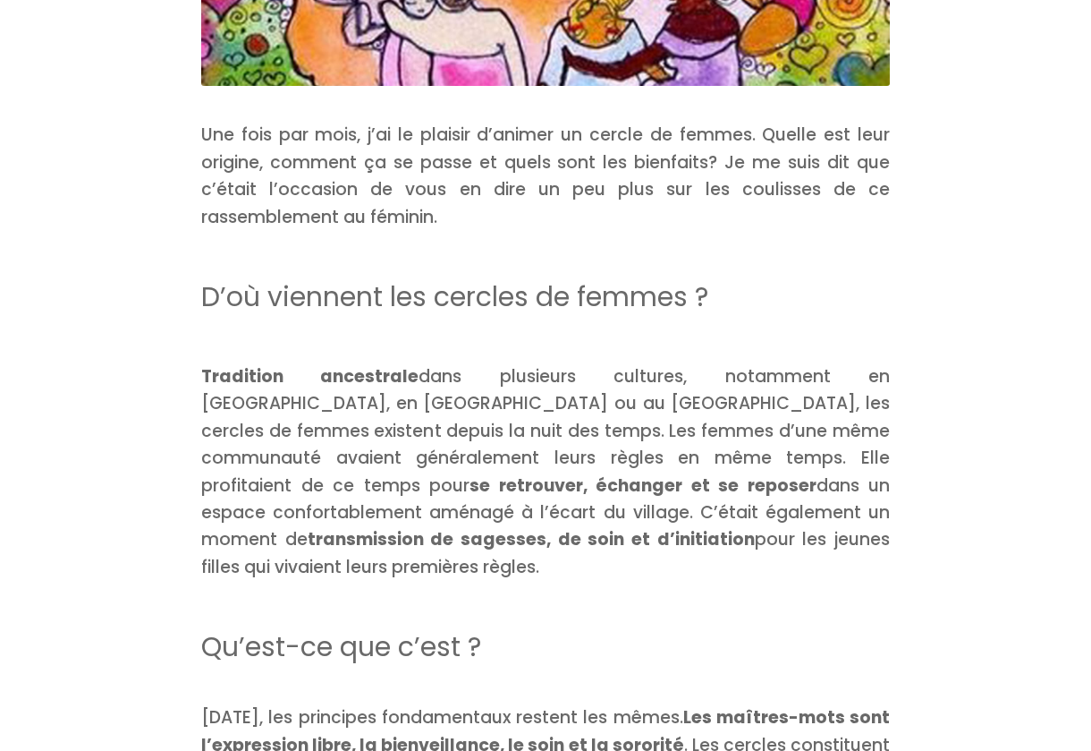 This screenshot has height=751, width=1091. I want to click on p: Une fois par mois, j’ai le plaisir d’animer un cercle de femmes. Quelle est leur origine, comment..., so click(546, 176).